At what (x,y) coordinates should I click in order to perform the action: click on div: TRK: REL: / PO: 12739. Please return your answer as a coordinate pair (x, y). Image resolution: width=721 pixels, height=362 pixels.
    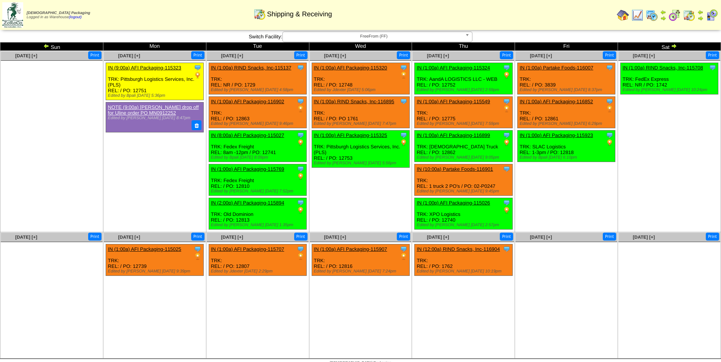
    Looking at the image, I should click on (154, 260).